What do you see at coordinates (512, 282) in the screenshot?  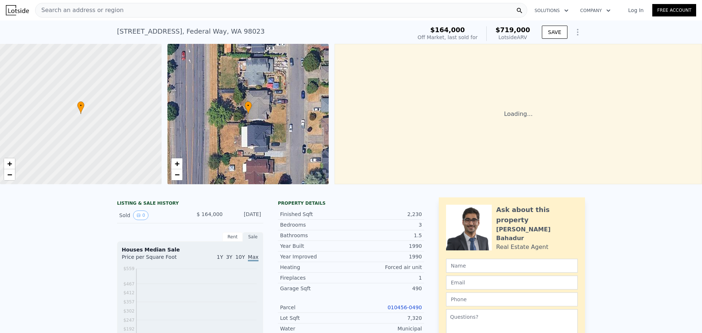 I see `input: Email` at bounding box center [512, 282].